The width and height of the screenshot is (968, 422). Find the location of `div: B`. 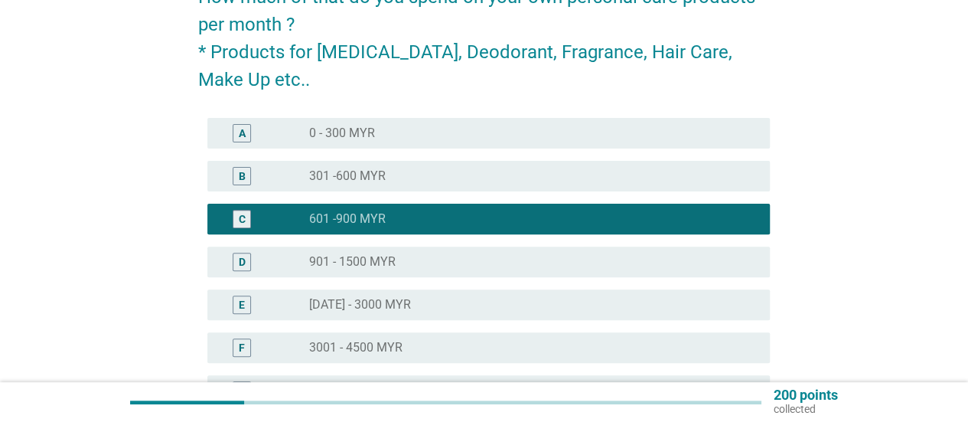

div: B is located at coordinates (242, 176).